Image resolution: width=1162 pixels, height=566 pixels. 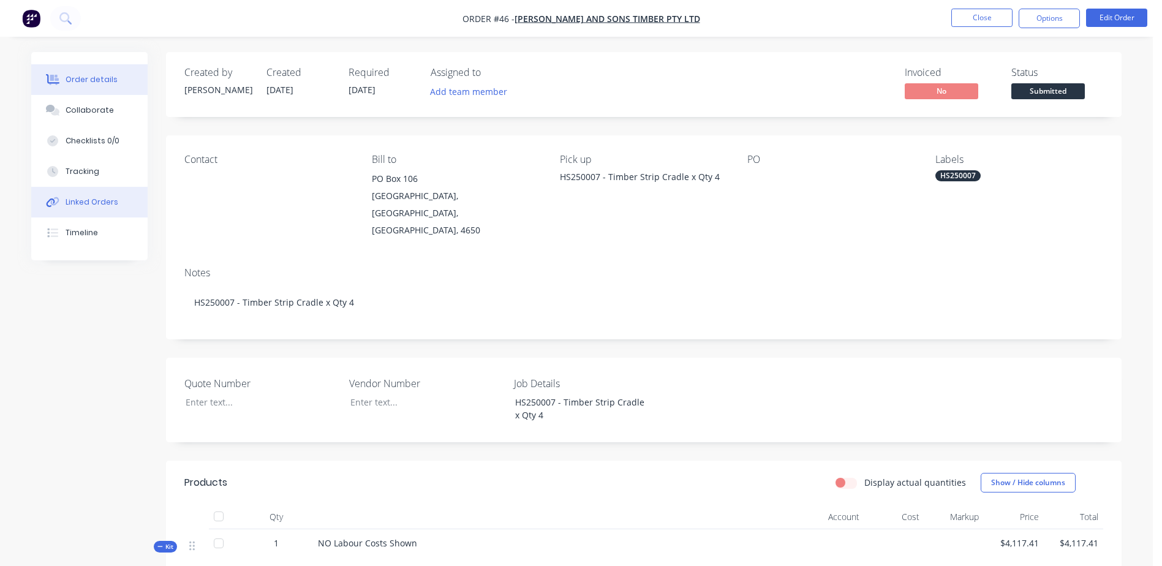 What do you see at coordinates (803, 517) in the screenshot?
I see `div: Account` at bounding box center [803, 517].